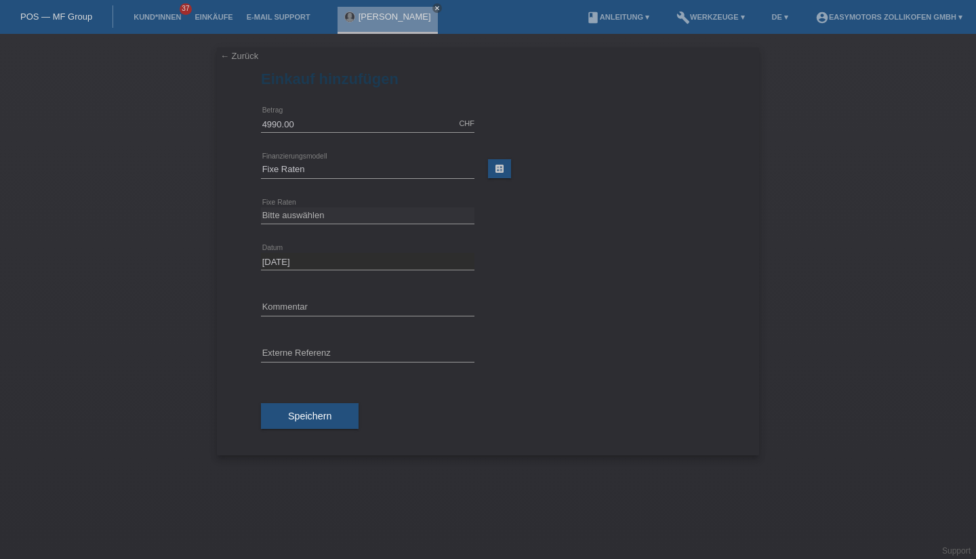  Describe the element at coordinates (593, 18) in the screenshot. I see `i: book` at that location.